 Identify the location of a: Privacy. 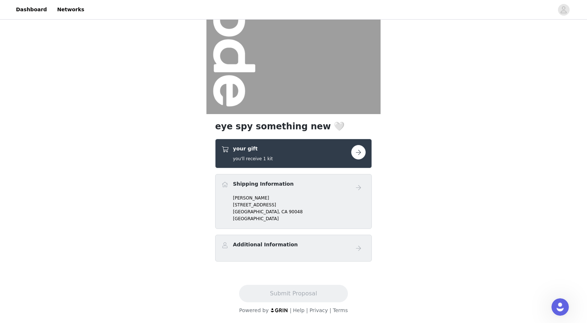
(319, 310).